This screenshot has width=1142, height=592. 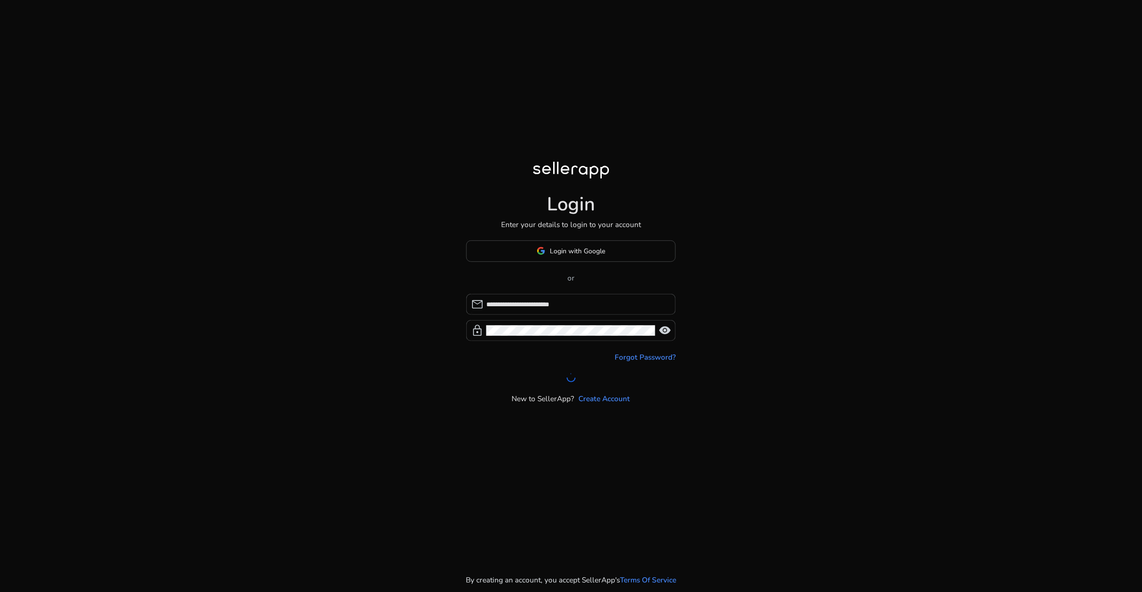 What do you see at coordinates (571, 224) in the screenshot?
I see `p: Enter your details to login to your account` at bounding box center [571, 224].